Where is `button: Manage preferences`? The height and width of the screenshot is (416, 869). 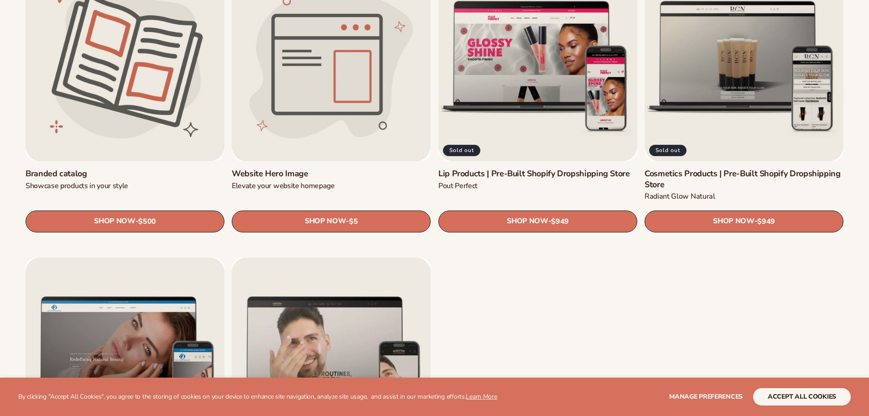
button: Manage preferences is located at coordinates (706, 397).